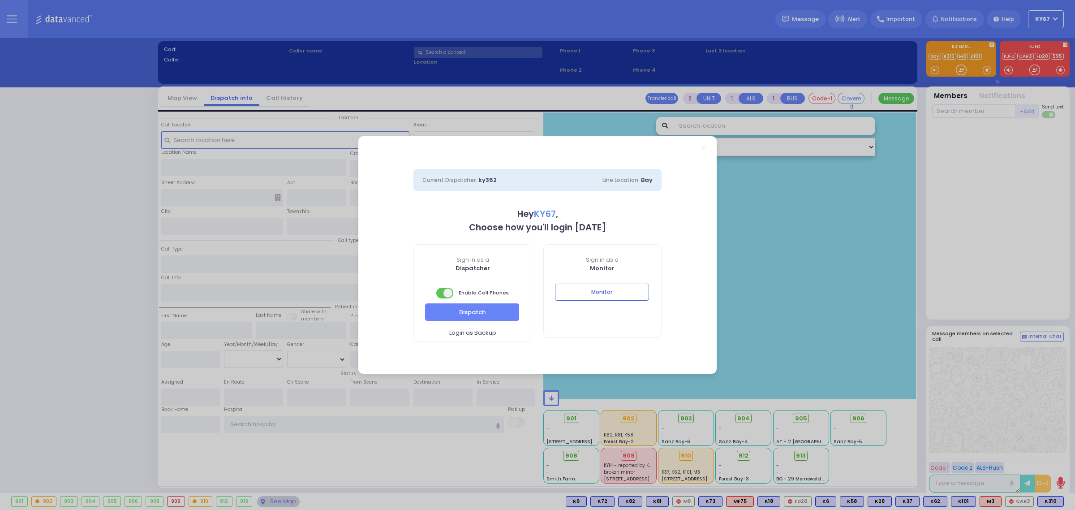  I want to click on span: Line Location:, so click(621, 180).